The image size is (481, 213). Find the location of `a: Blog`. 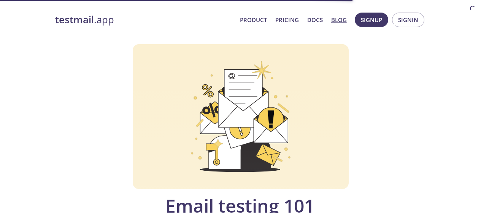

a: Blog is located at coordinates (339, 20).